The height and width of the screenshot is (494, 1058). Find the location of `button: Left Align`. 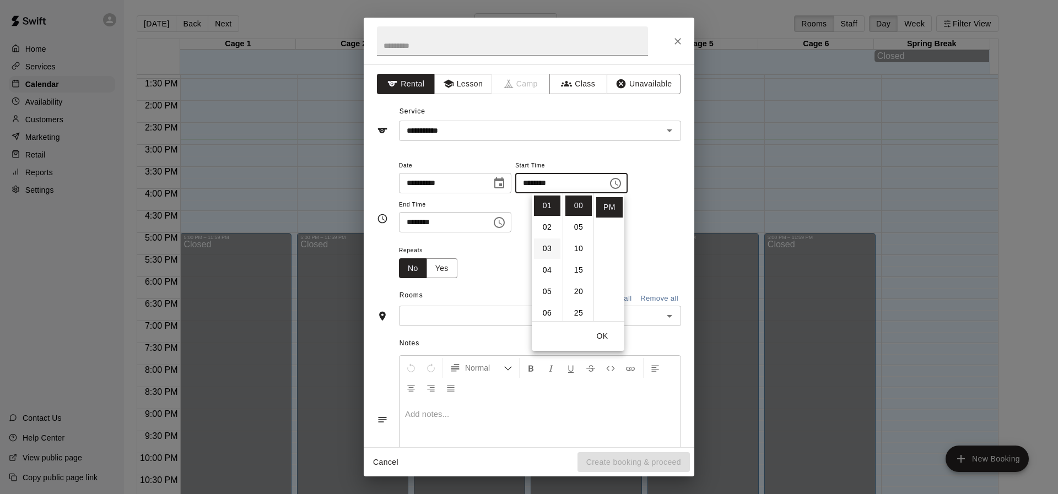

button: Left Align is located at coordinates (655, 368).